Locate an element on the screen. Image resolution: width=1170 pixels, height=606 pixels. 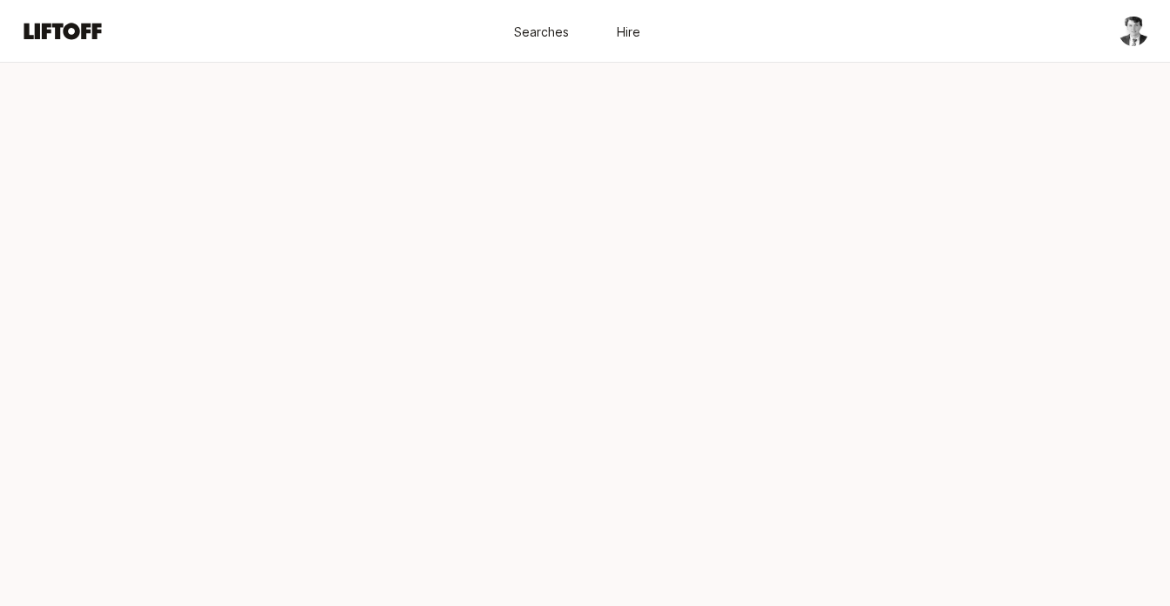
a: Searches is located at coordinates (542, 30).